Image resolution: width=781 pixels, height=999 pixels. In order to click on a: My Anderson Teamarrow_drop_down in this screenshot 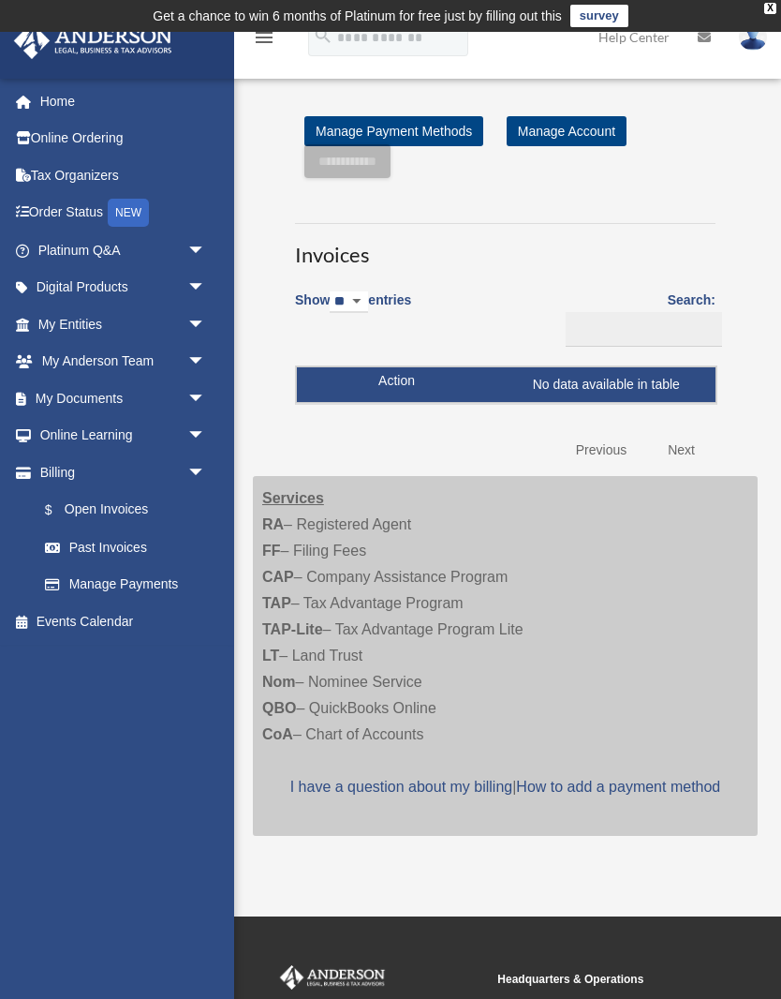, I will do `click(124, 362)`.